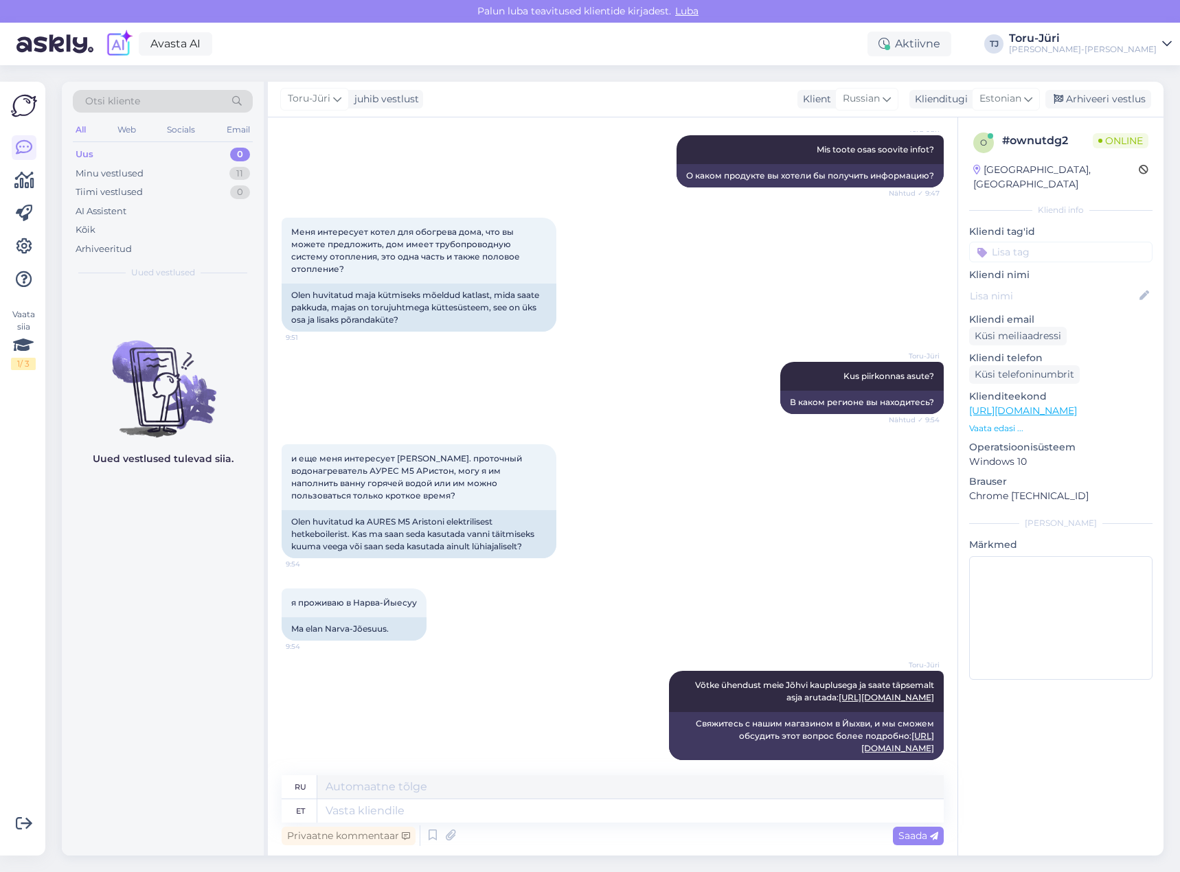 This screenshot has width=1180, height=872. What do you see at coordinates (1060, 275) in the screenshot?
I see `p: Kliendi nimi` at bounding box center [1060, 275].